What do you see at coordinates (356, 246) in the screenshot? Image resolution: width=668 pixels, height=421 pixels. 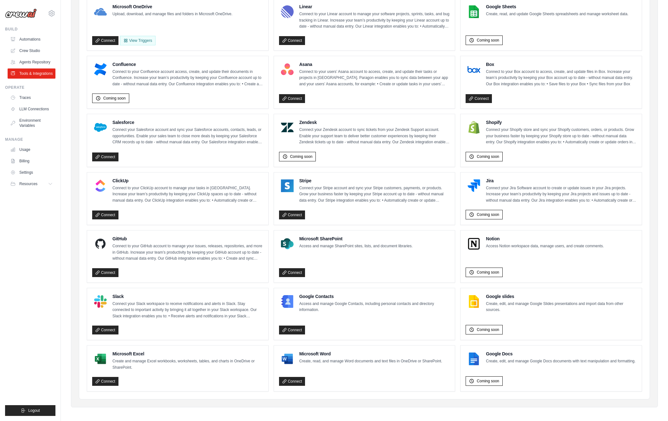 I see `p: Access and manage SharePoint sites, lists, and document libraries.` at bounding box center [356, 246].